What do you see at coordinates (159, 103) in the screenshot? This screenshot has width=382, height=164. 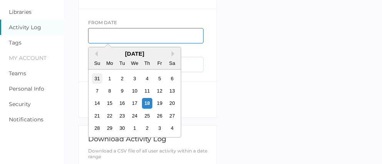 I see `div: Choose Friday, September 19th, 2025` at bounding box center [159, 103].